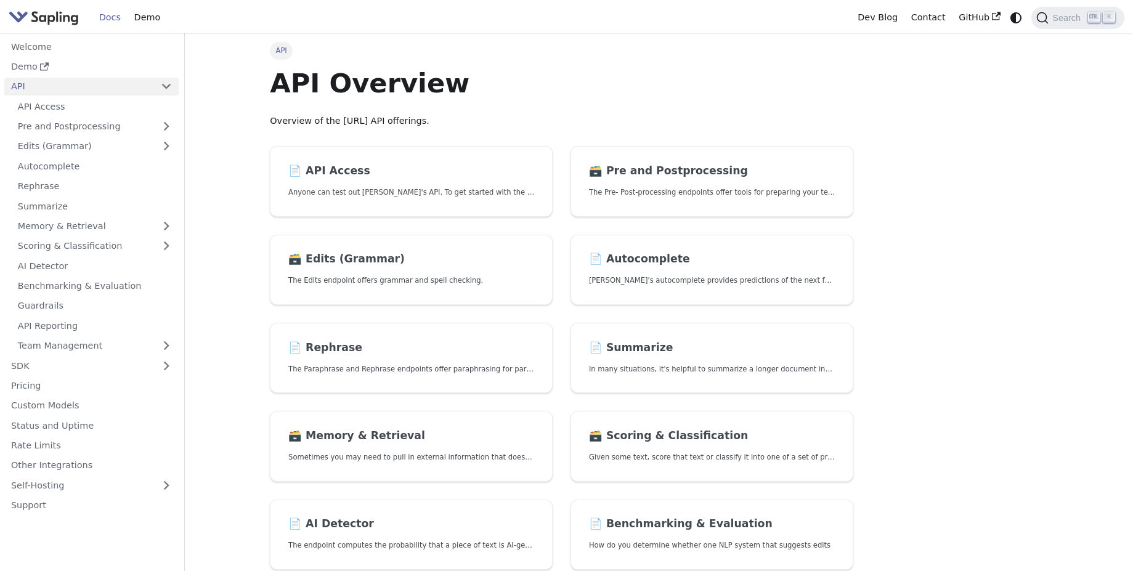  I want to click on a: Edits (Grammar), so click(95, 146).